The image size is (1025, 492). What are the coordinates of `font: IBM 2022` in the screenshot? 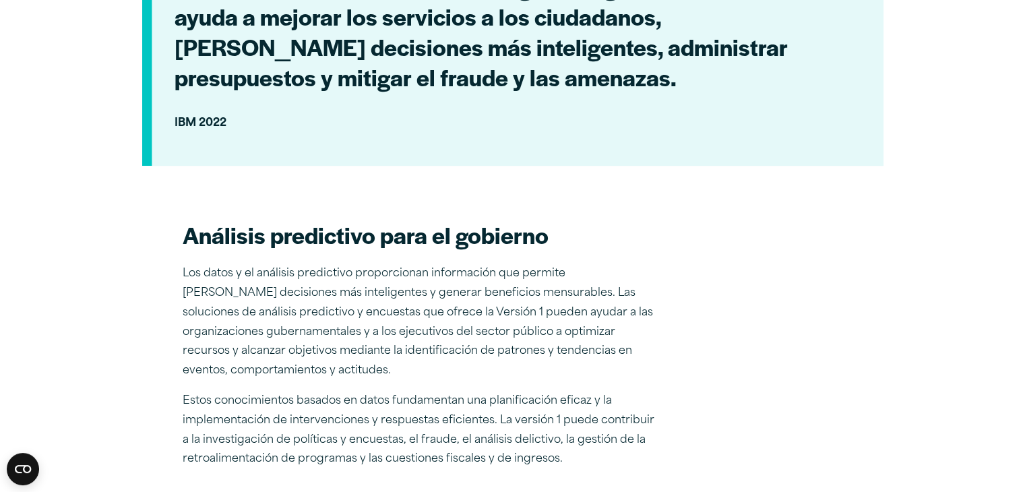 It's located at (200, 123).